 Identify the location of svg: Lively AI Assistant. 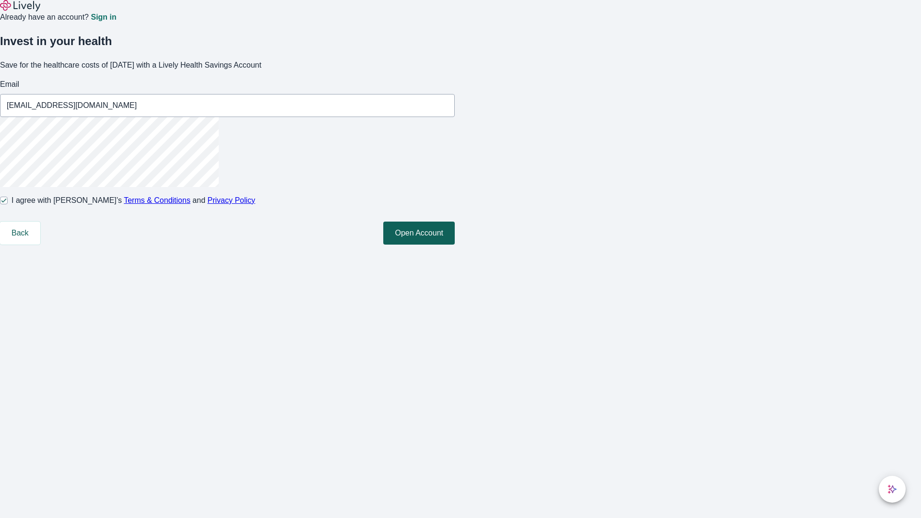
(892, 489).